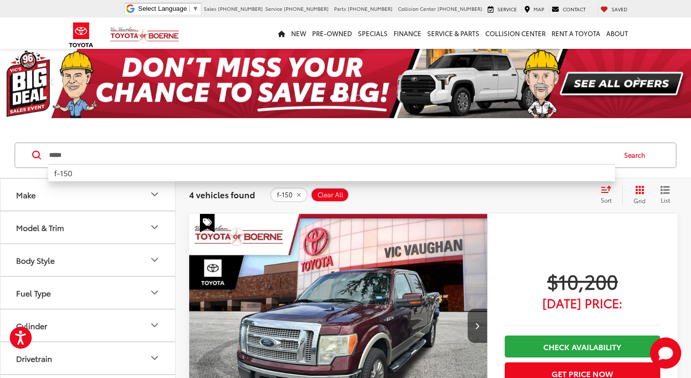 This screenshot has height=378, width=691. I want to click on a: Service, so click(502, 9).